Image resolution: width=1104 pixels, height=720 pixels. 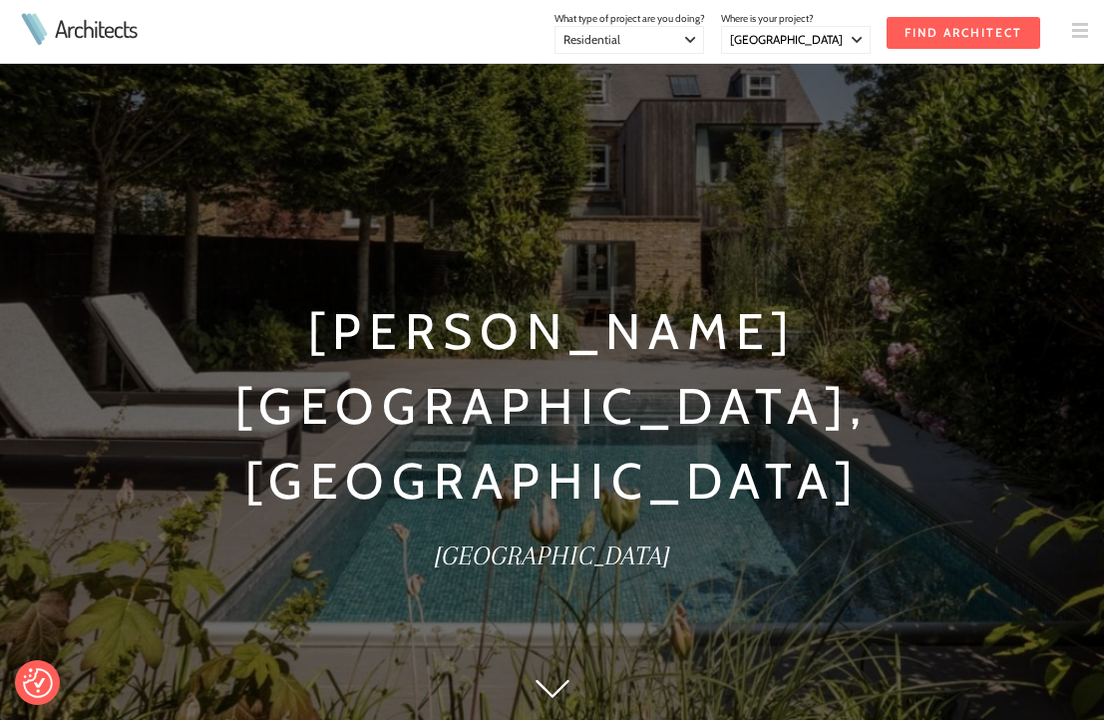 I want to click on img: Revisit consent button, so click(x=38, y=683).